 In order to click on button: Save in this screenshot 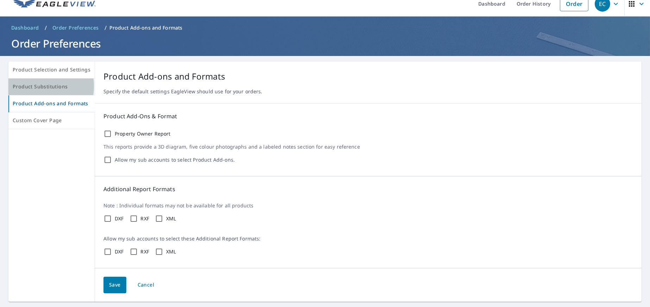, I will do `click(115, 285)`.